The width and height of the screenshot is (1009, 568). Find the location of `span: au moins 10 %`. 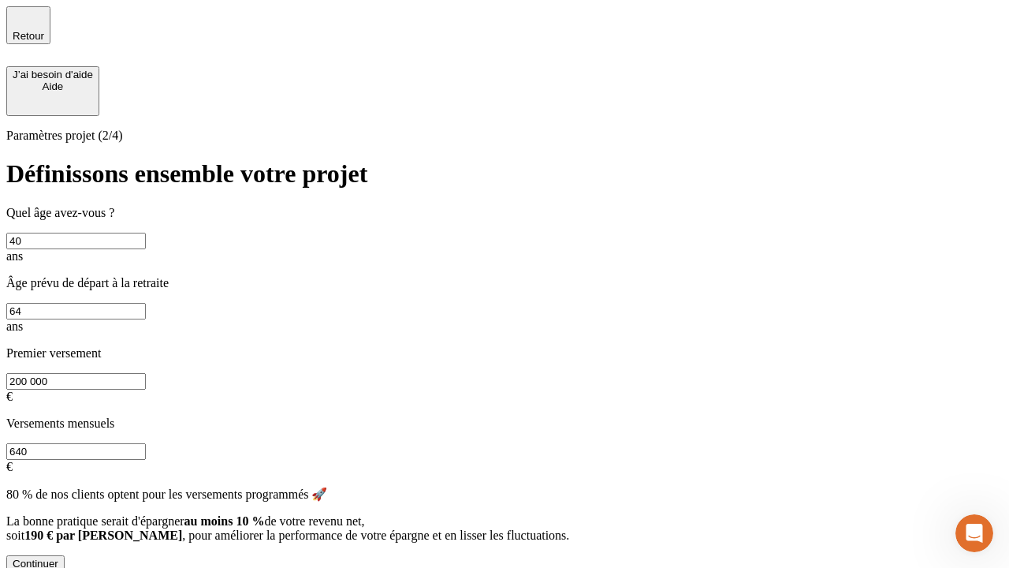

span: au moins 10 % is located at coordinates (225, 520).